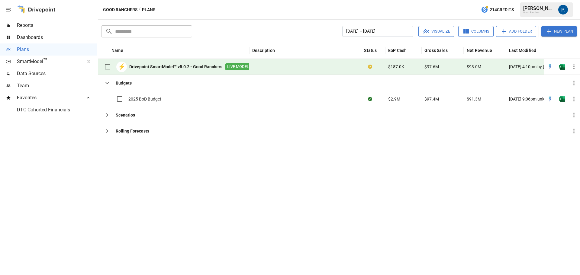  I want to click on div: Net Revenue, so click(480, 50).